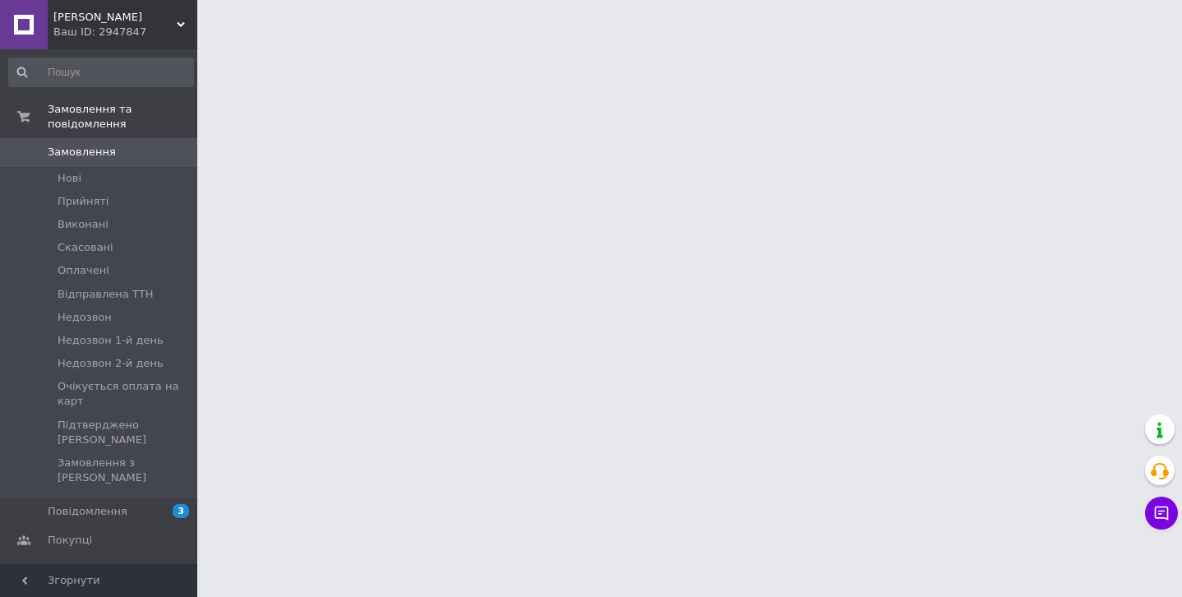 Image resolution: width=1182 pixels, height=597 pixels. I want to click on span: Недозвон, so click(85, 317).